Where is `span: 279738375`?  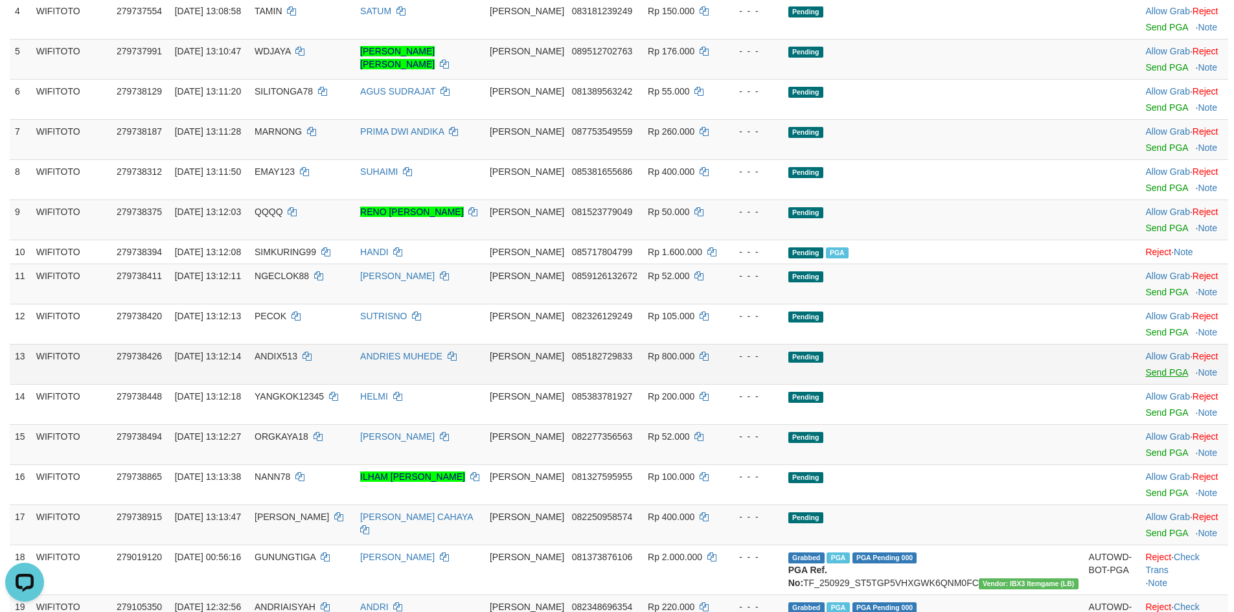
span: 279738375 is located at coordinates (139, 212).